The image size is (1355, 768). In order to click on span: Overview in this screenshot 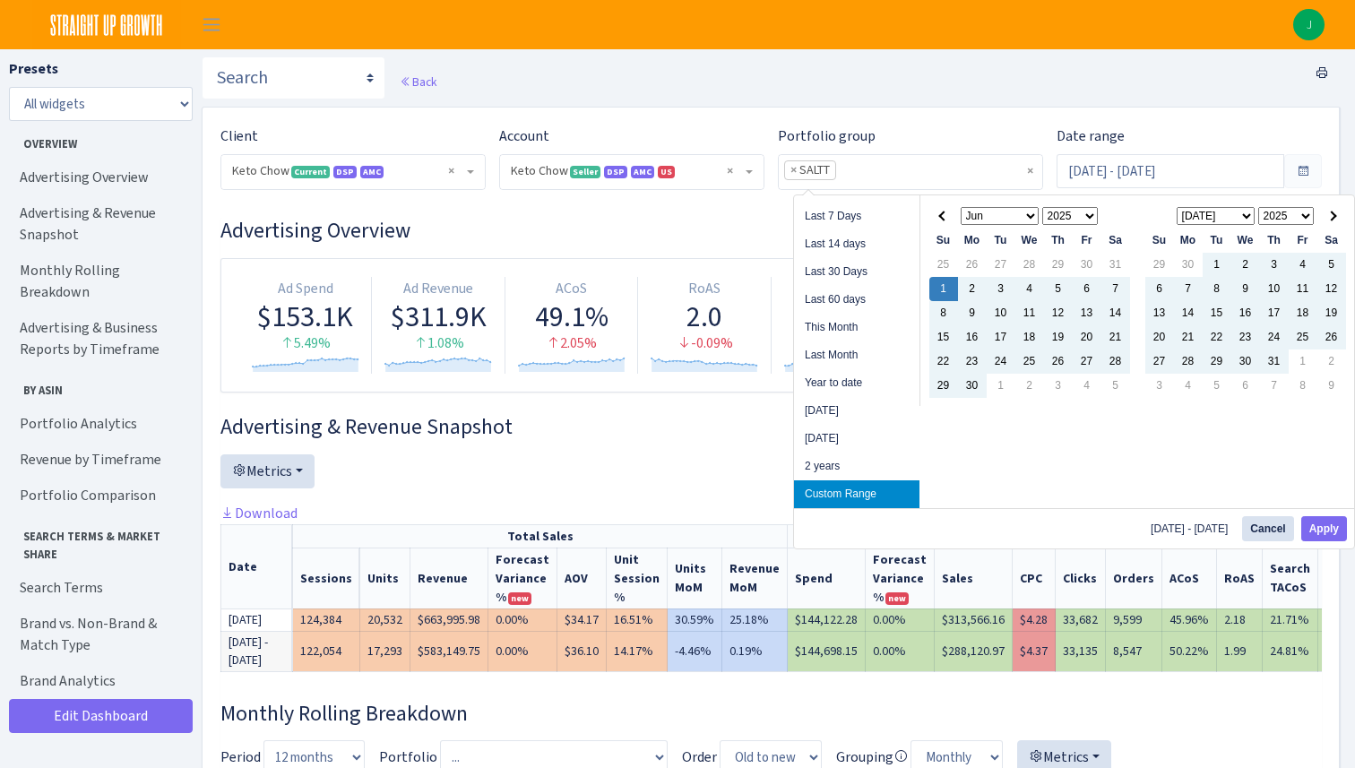, I will do `click(99, 140)`.